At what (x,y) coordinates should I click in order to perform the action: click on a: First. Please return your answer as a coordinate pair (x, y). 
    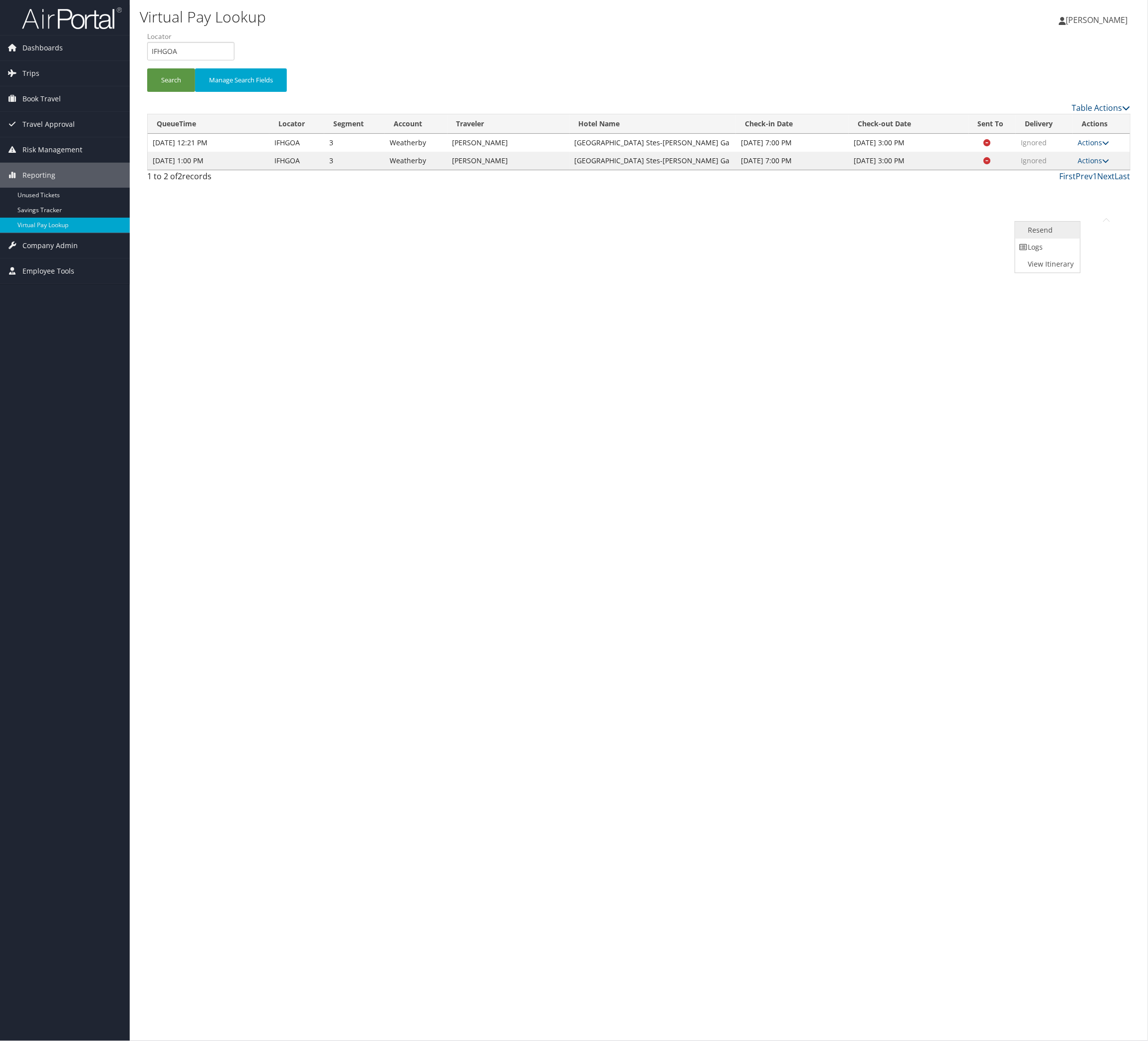
    Looking at the image, I should click on (1068, 176).